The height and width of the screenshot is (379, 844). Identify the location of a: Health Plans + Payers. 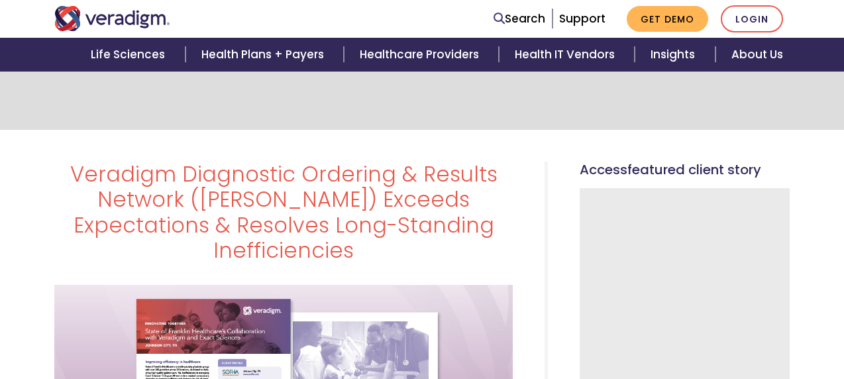
(264, 54).